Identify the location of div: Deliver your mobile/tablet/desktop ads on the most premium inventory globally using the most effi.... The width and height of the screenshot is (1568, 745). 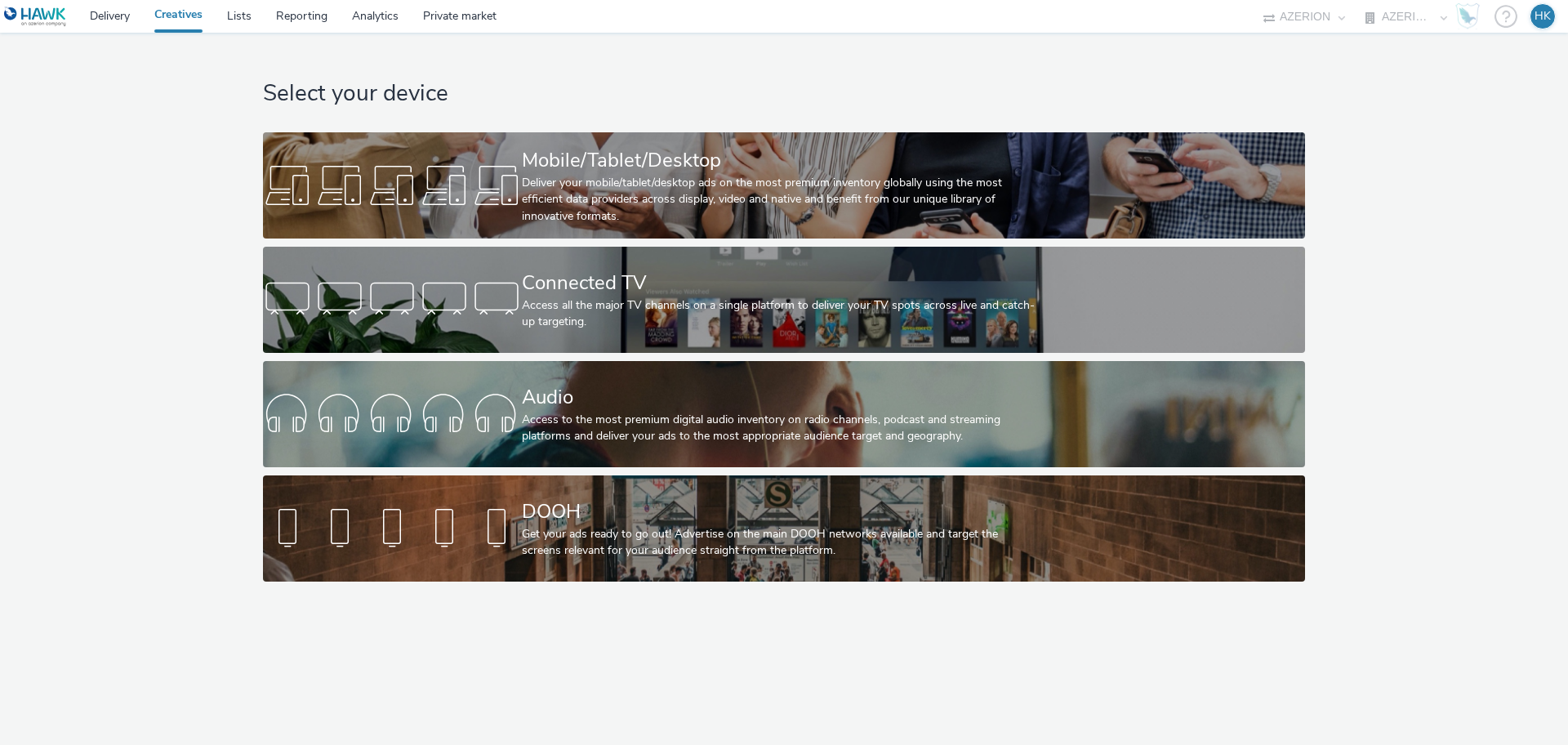
(781, 199).